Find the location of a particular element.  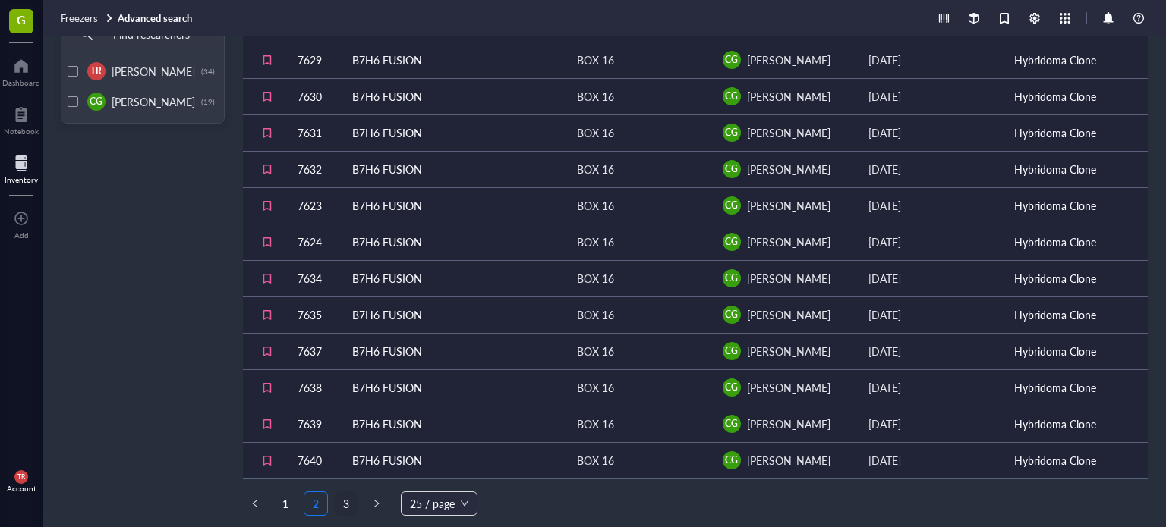

span: left is located at coordinates (255, 504).